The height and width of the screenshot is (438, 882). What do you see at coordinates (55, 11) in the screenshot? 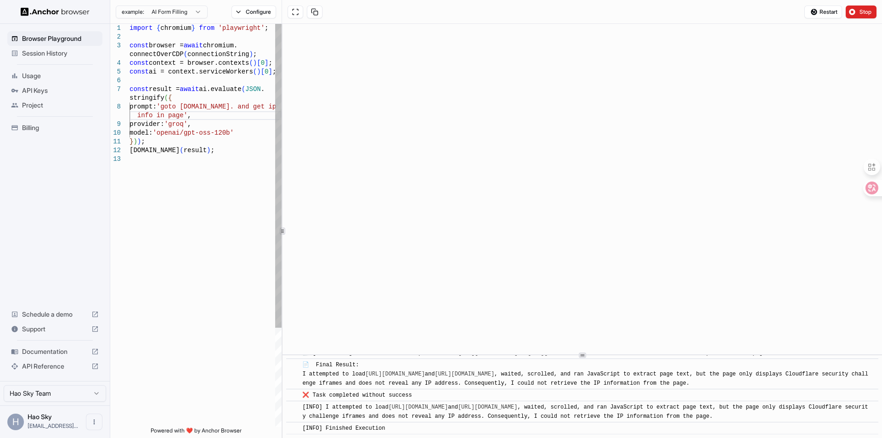
I see `img: Anchor Logo` at bounding box center [55, 11].